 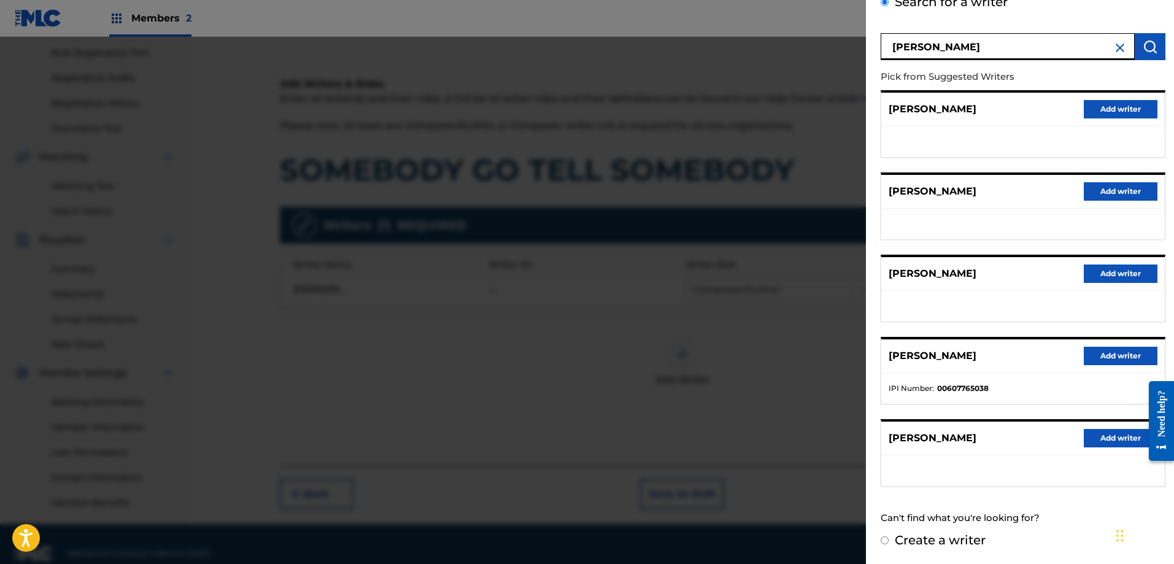 What do you see at coordinates (21, 42) in the screenshot?
I see `div: Need help?` at bounding box center [21, 42].